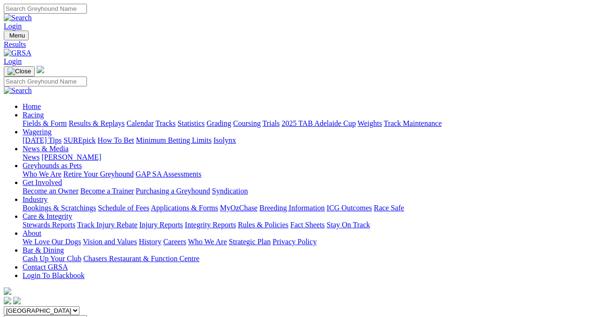  What do you see at coordinates (116, 140) in the screenshot?
I see `a: How To Bet` at bounding box center [116, 140].